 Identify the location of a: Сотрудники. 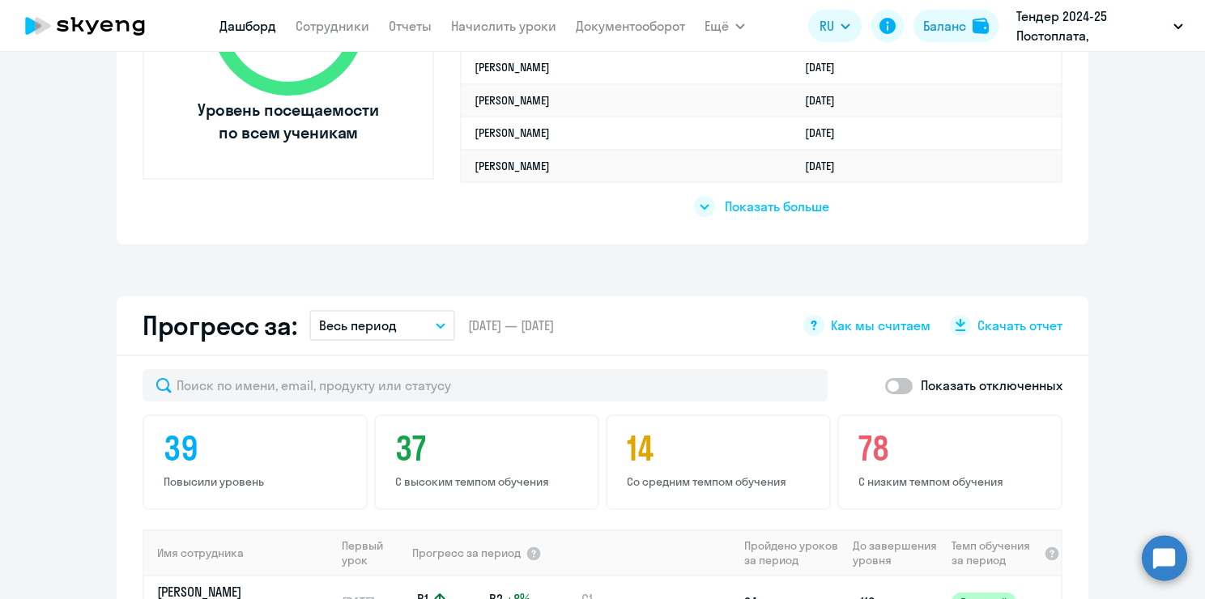
(332, 26).